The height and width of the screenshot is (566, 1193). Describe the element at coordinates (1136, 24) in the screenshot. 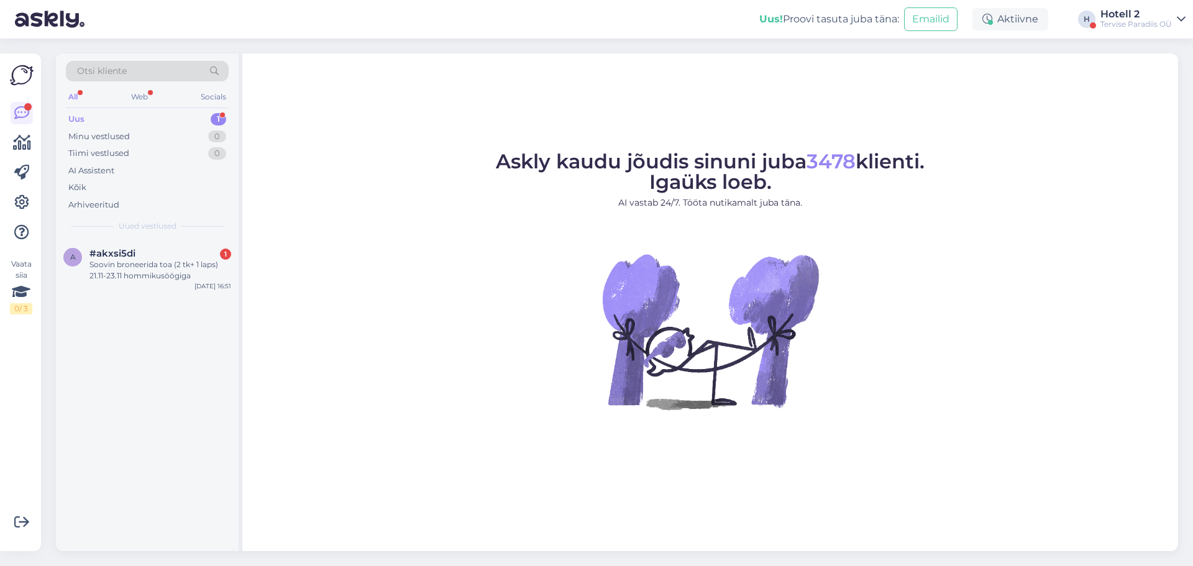

I see `div: Tervise Paradiis OÜ` at that location.